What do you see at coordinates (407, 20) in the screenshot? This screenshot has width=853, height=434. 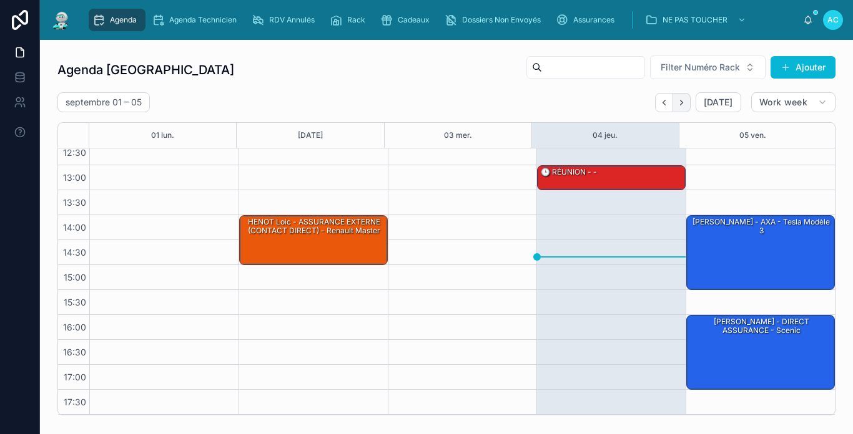 I see `a: Cadeaux` at bounding box center [407, 20].